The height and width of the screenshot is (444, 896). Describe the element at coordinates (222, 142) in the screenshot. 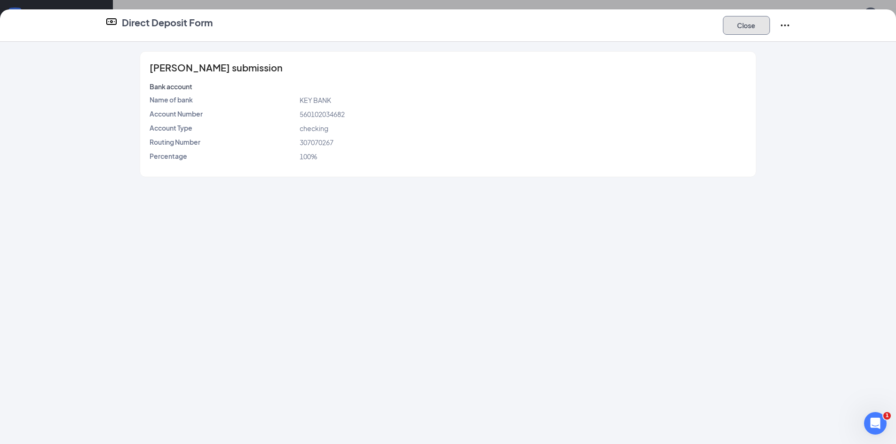

I see `p: Routing Number` at that location.